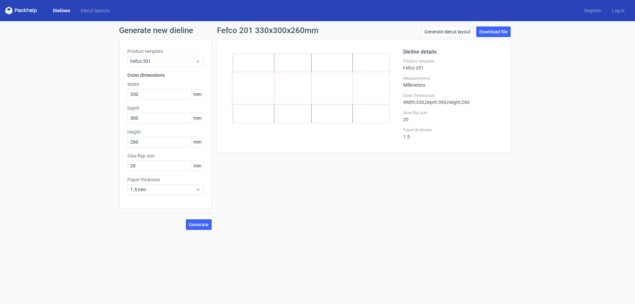 The height and width of the screenshot is (304, 635). What do you see at coordinates (199, 224) in the screenshot?
I see `span: Generate` at bounding box center [199, 224].